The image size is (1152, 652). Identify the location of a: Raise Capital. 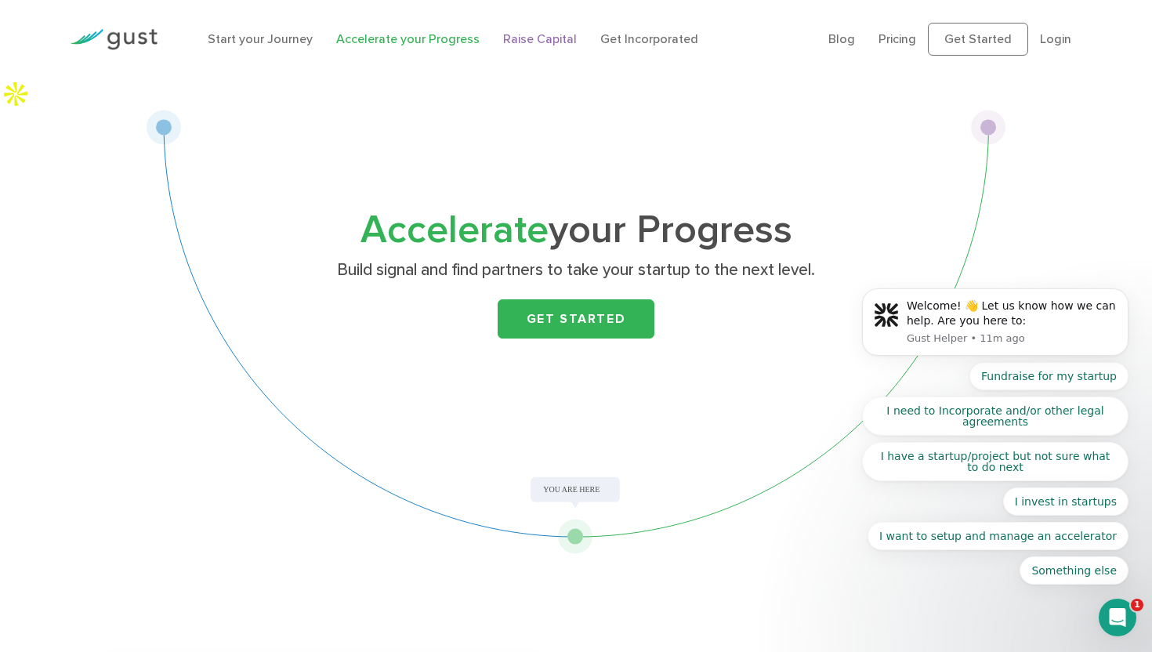
(540, 38).